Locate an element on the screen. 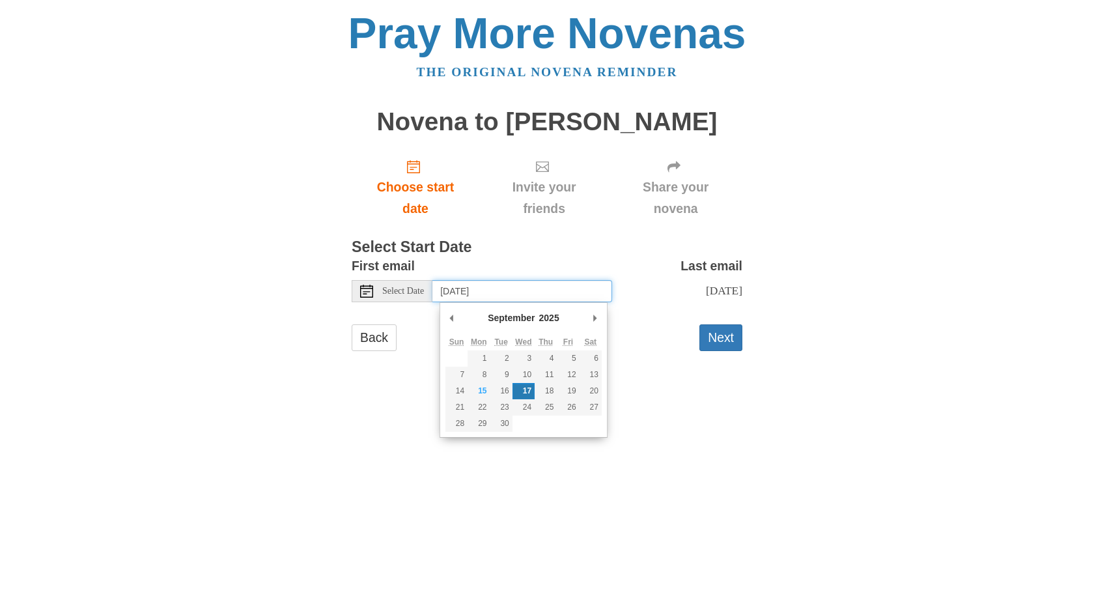 The width and height of the screenshot is (1094, 596). button: 21 is located at coordinates (456, 407).